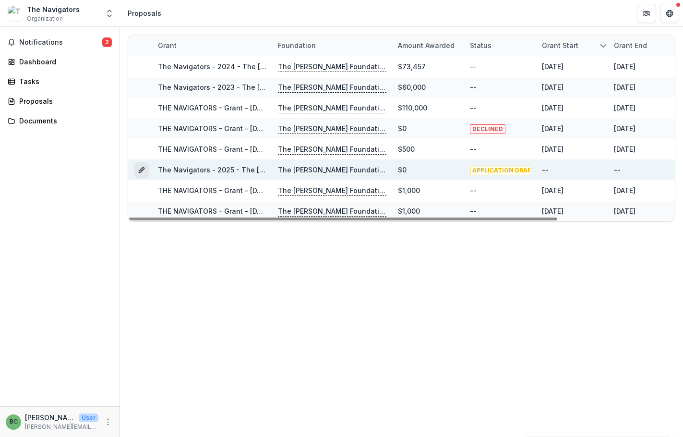 The height and width of the screenshot is (437, 683). Describe the element at coordinates (63, 120) in the screenshot. I see `div: Documents` at that location.